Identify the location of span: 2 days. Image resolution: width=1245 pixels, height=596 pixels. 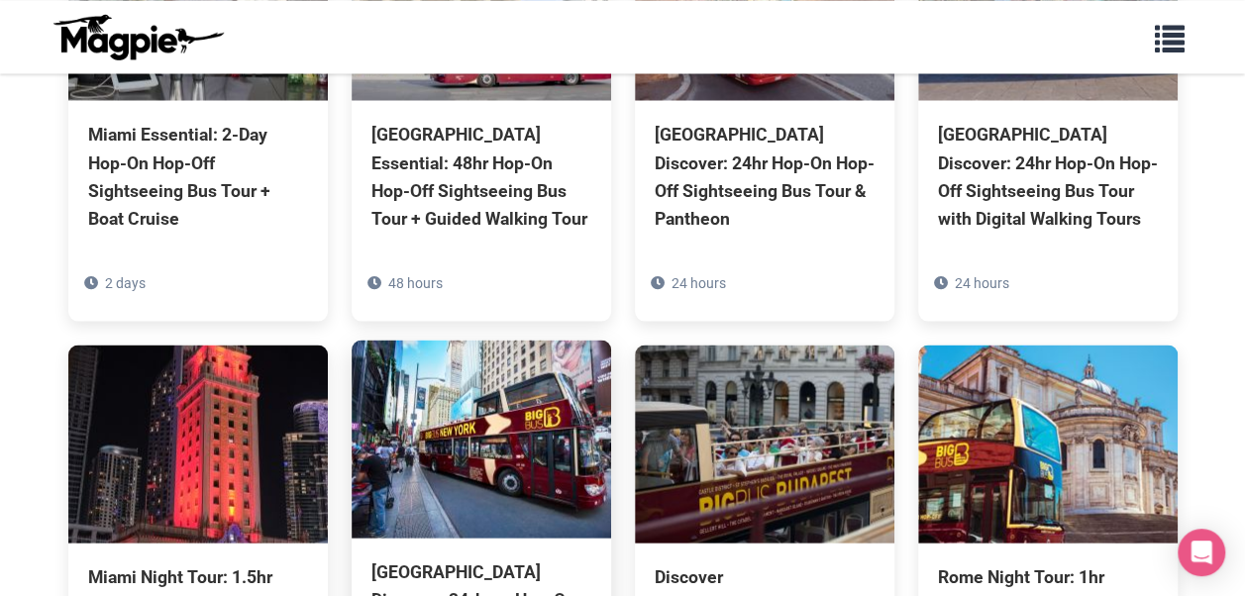
(125, 282).